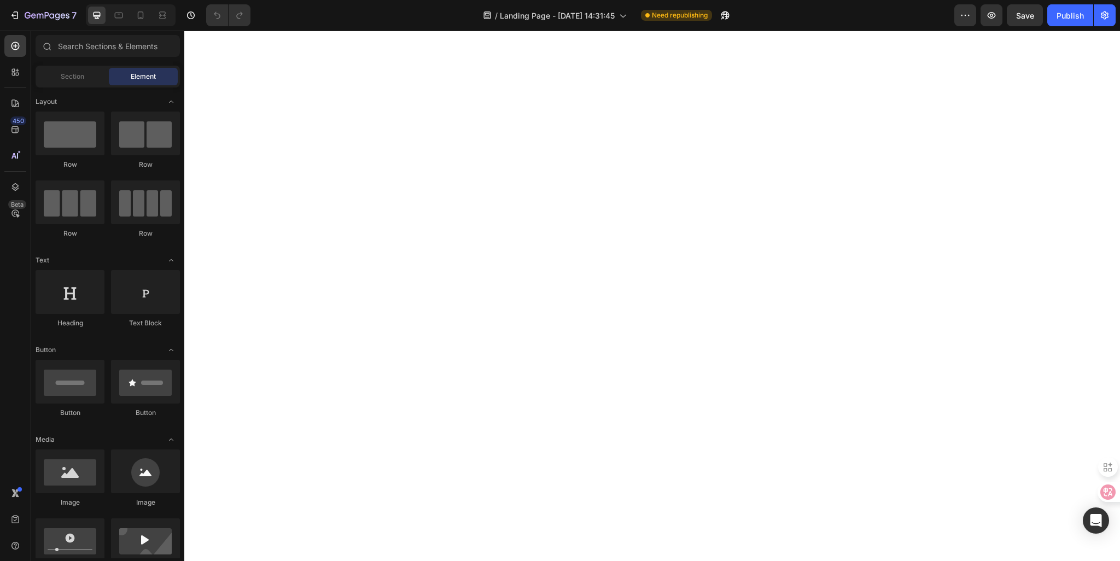  I want to click on div: Publish, so click(1070, 15).